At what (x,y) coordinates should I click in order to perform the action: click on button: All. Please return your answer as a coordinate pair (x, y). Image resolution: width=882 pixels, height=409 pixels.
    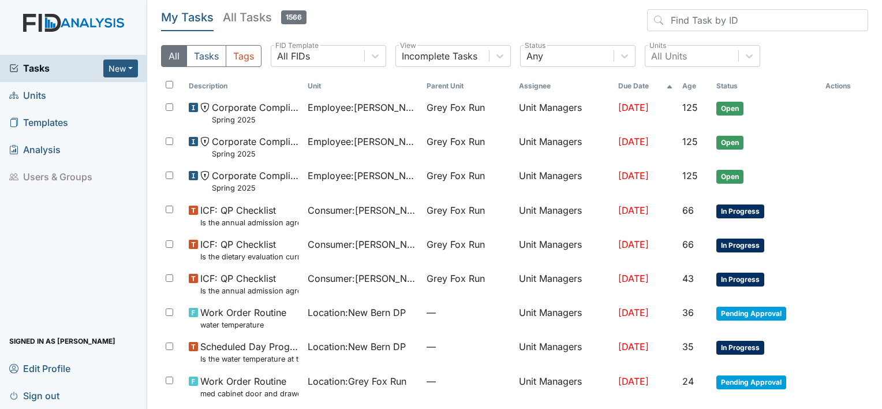
    Looking at the image, I should click on (174, 56).